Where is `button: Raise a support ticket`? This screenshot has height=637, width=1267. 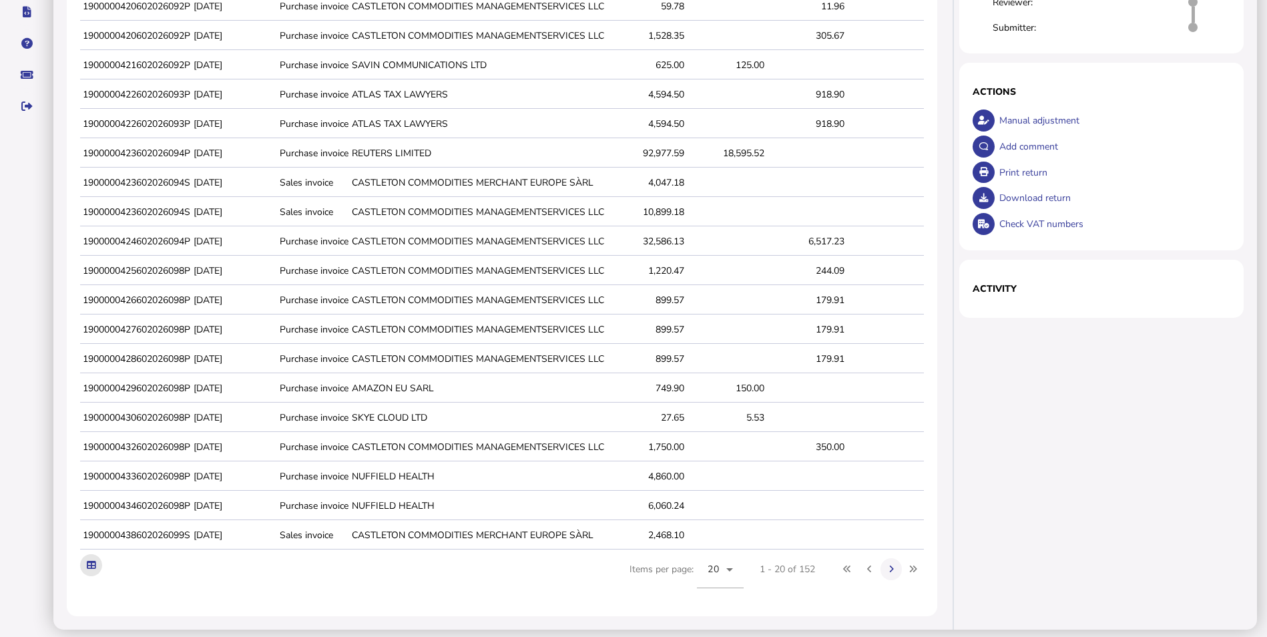 button: Raise a support ticket is located at coordinates (27, 75).